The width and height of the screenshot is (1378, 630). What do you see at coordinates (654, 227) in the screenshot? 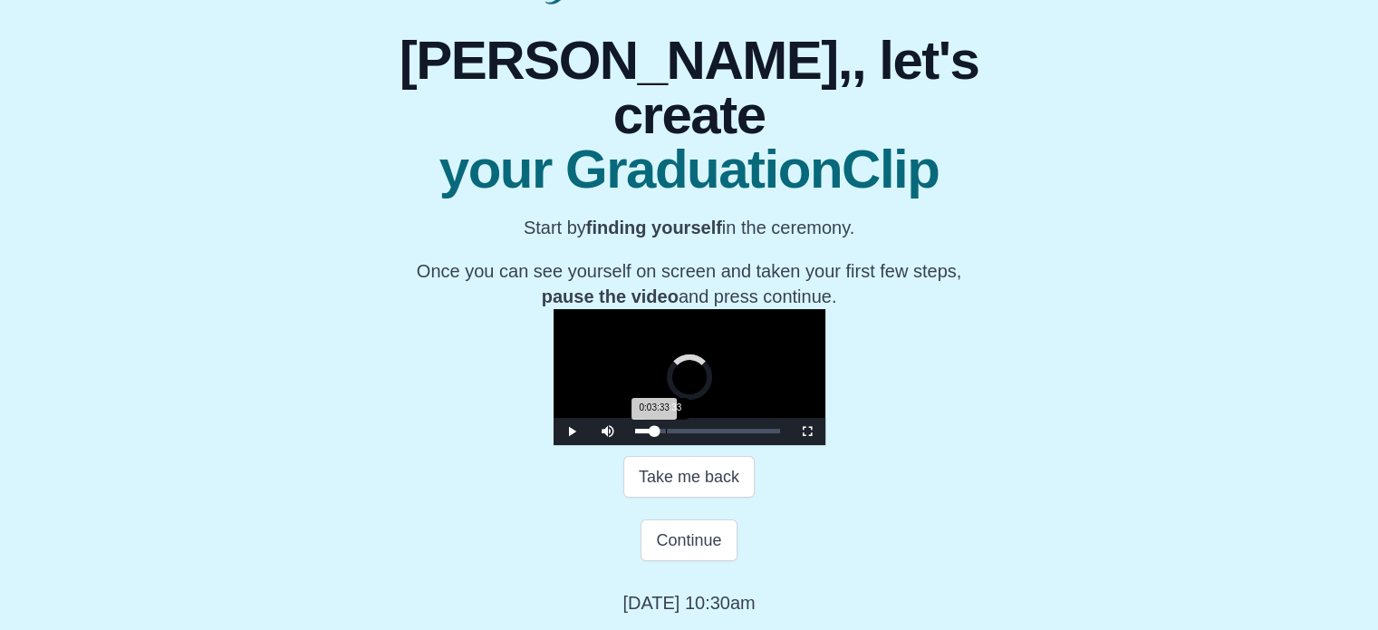
I see `b: finding yourself` at bounding box center [654, 227].